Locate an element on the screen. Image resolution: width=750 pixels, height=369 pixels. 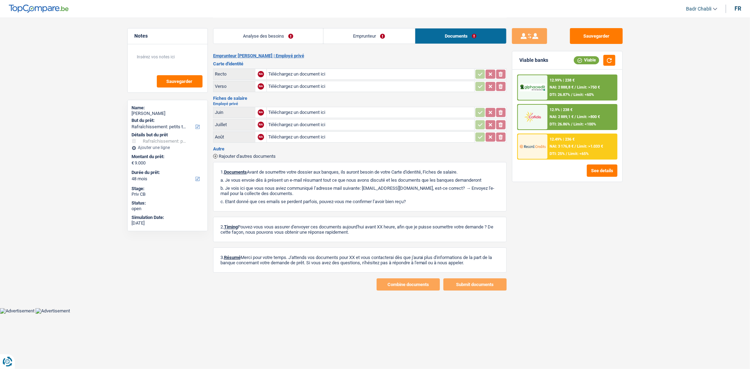
div: fr is located at coordinates (738, 8).